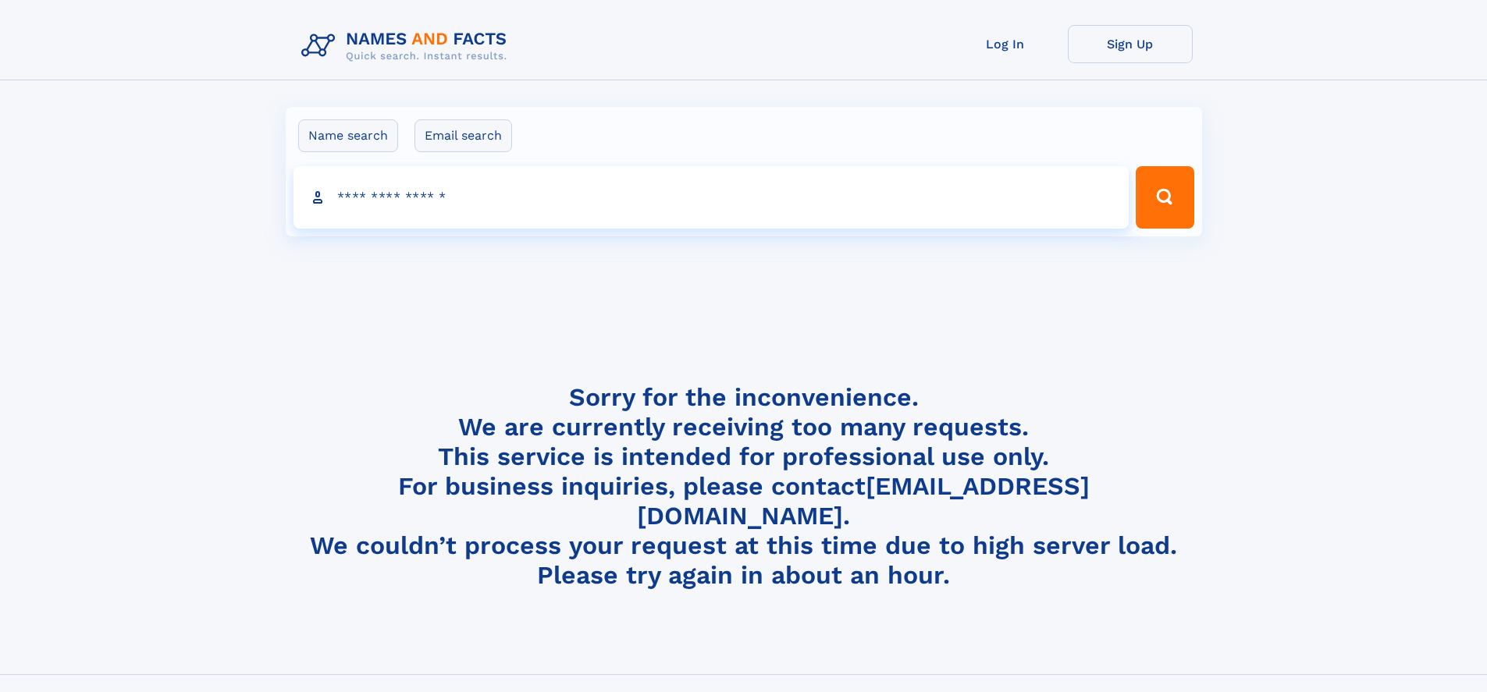  What do you see at coordinates (1005, 44) in the screenshot?
I see `a: Log In` at bounding box center [1005, 44].